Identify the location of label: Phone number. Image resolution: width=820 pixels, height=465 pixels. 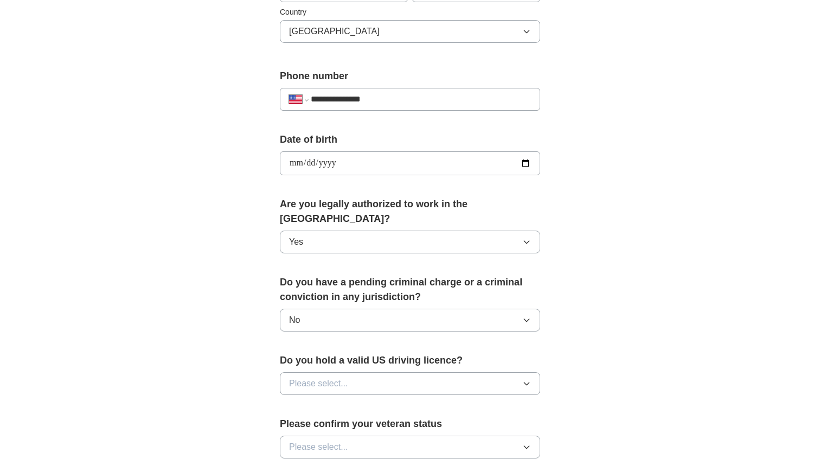
(410, 76).